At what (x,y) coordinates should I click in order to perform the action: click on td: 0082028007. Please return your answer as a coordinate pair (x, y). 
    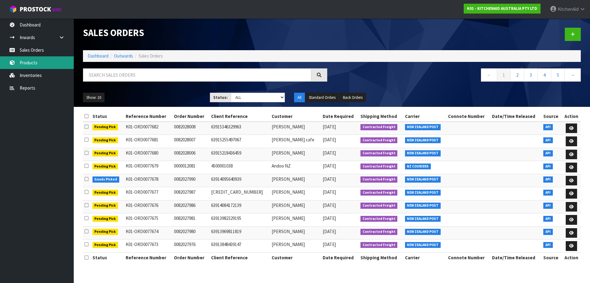
    Looking at the image, I should click on (191, 141).